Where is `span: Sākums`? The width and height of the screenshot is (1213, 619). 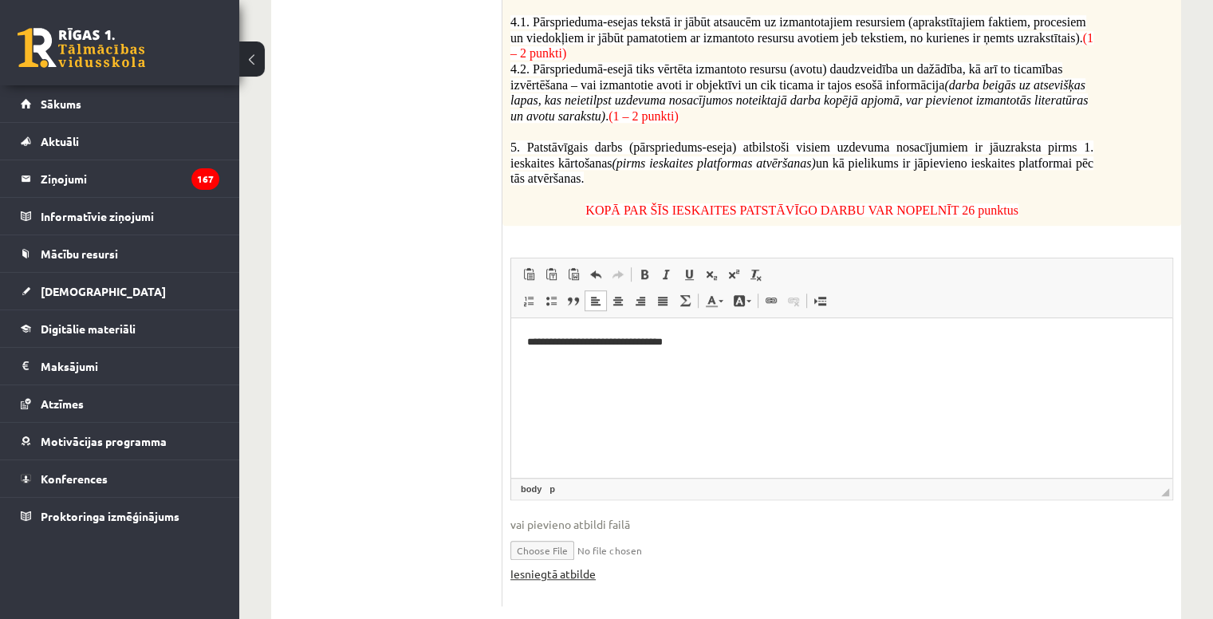 span: Sākums is located at coordinates (61, 104).